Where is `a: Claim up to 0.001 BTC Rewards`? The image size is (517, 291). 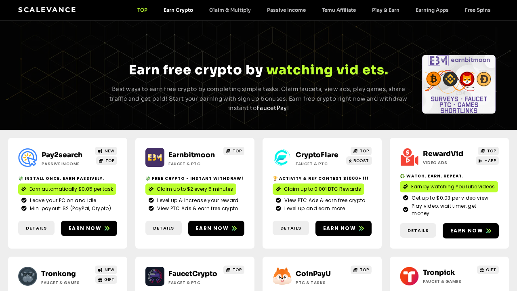
a: Claim up to 0.001 BTC Rewards is located at coordinates (318, 189).